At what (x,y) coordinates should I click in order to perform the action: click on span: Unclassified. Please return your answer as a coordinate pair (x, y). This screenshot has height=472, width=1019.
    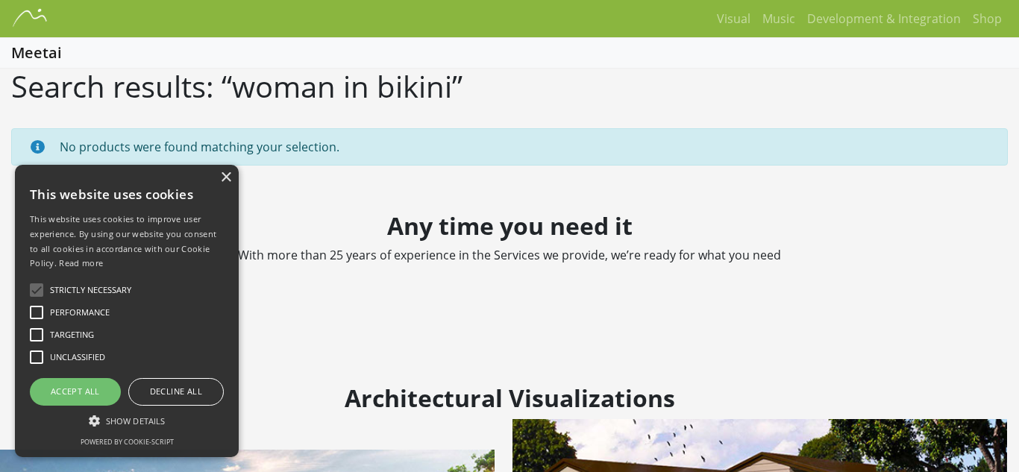
    Looking at the image, I should click on (78, 357).